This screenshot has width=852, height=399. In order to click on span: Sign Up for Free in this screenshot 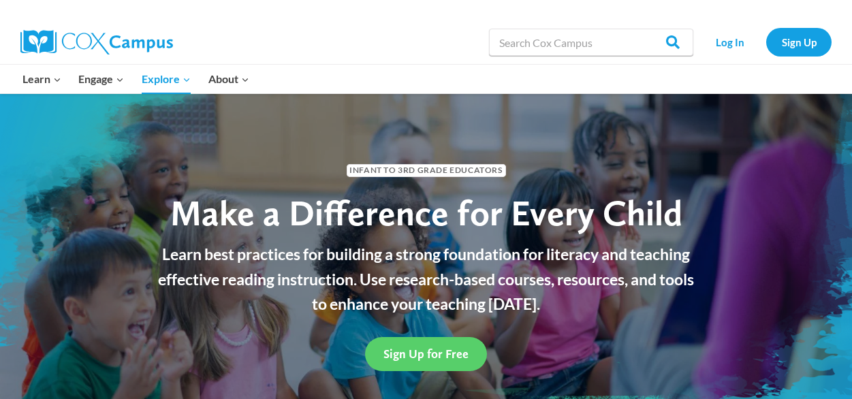, I will do `click(426, 353)`.